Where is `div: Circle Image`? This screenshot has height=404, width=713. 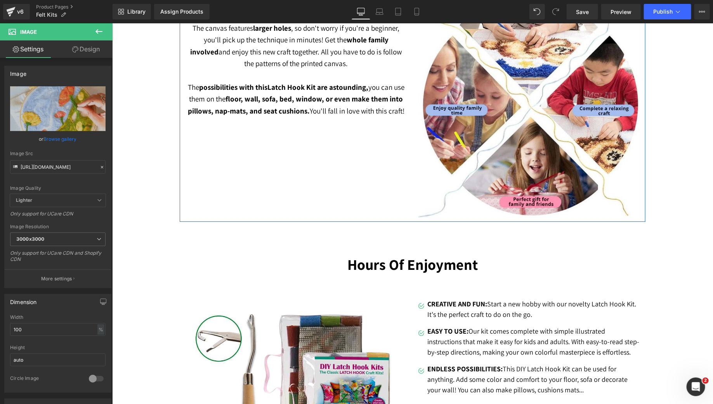
div: Circle Image is located at coordinates (45, 379).